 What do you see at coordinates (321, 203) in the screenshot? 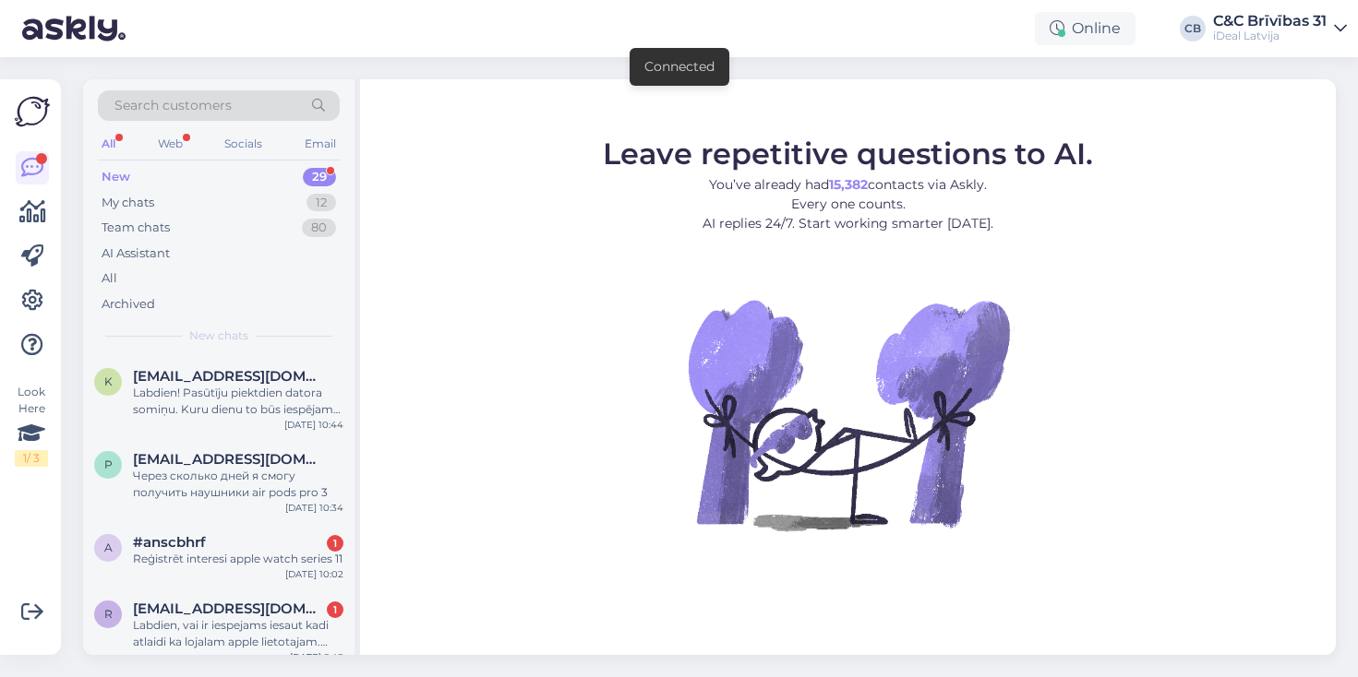
I see `div: 12` at bounding box center [321, 203].